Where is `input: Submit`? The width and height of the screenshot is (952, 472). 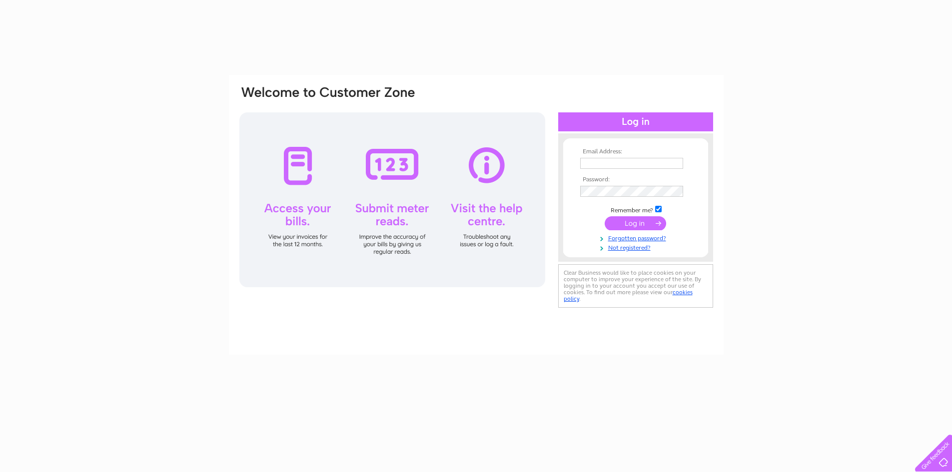
input: Submit is located at coordinates (635, 223).